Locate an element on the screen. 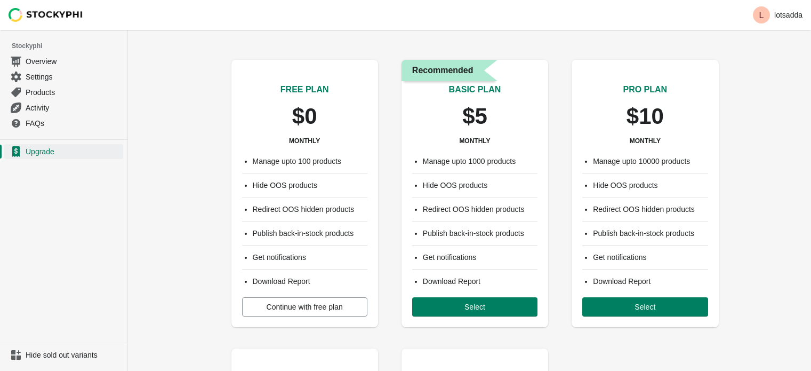 The width and height of the screenshot is (811, 371). a: Upgrade is located at coordinates (63, 151).